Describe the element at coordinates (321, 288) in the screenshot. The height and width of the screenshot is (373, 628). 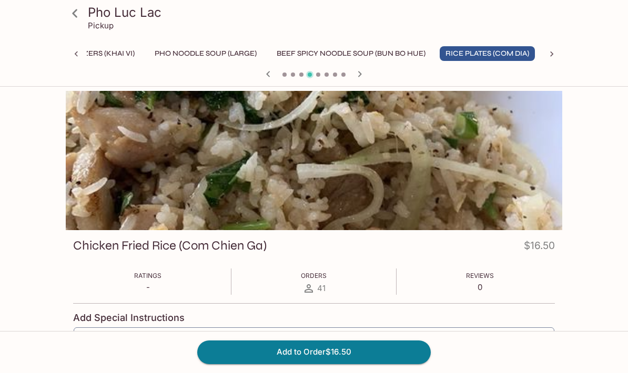
I see `span: 41` at that location.